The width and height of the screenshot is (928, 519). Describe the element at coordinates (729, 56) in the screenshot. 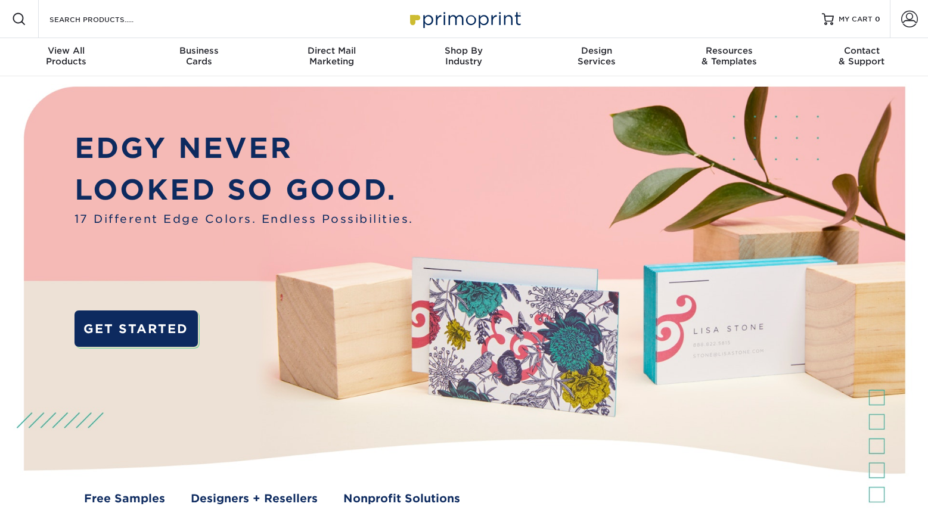

I see `div: & Templates` at that location.